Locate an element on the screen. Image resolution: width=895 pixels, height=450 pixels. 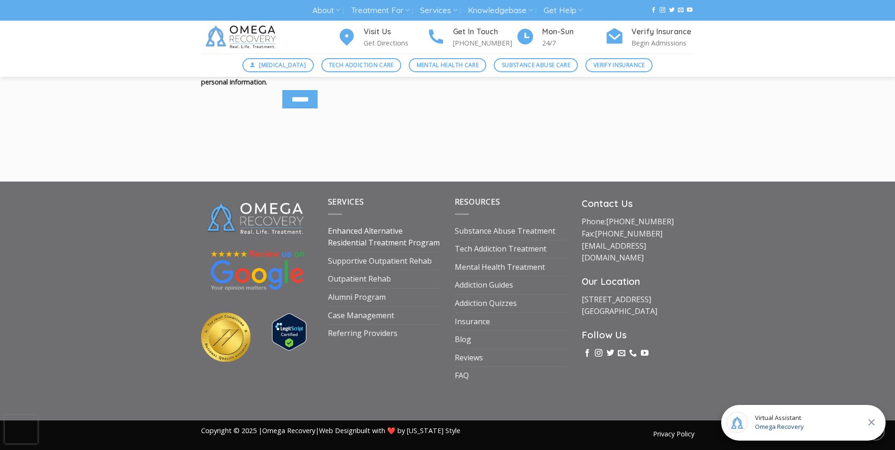
a: Supportive Outpatient Rehab is located at coordinates (380, 262).